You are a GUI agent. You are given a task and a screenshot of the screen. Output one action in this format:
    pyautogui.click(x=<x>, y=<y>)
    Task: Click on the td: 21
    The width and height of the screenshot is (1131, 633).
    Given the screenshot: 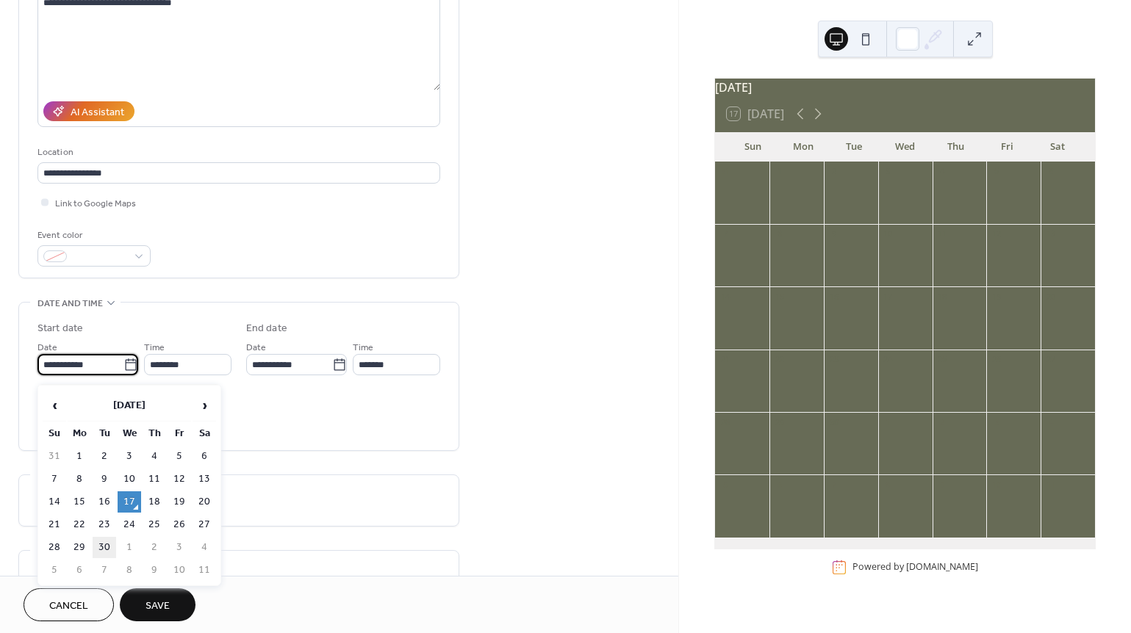 What is the action you would take?
    pyautogui.click(x=54, y=525)
    